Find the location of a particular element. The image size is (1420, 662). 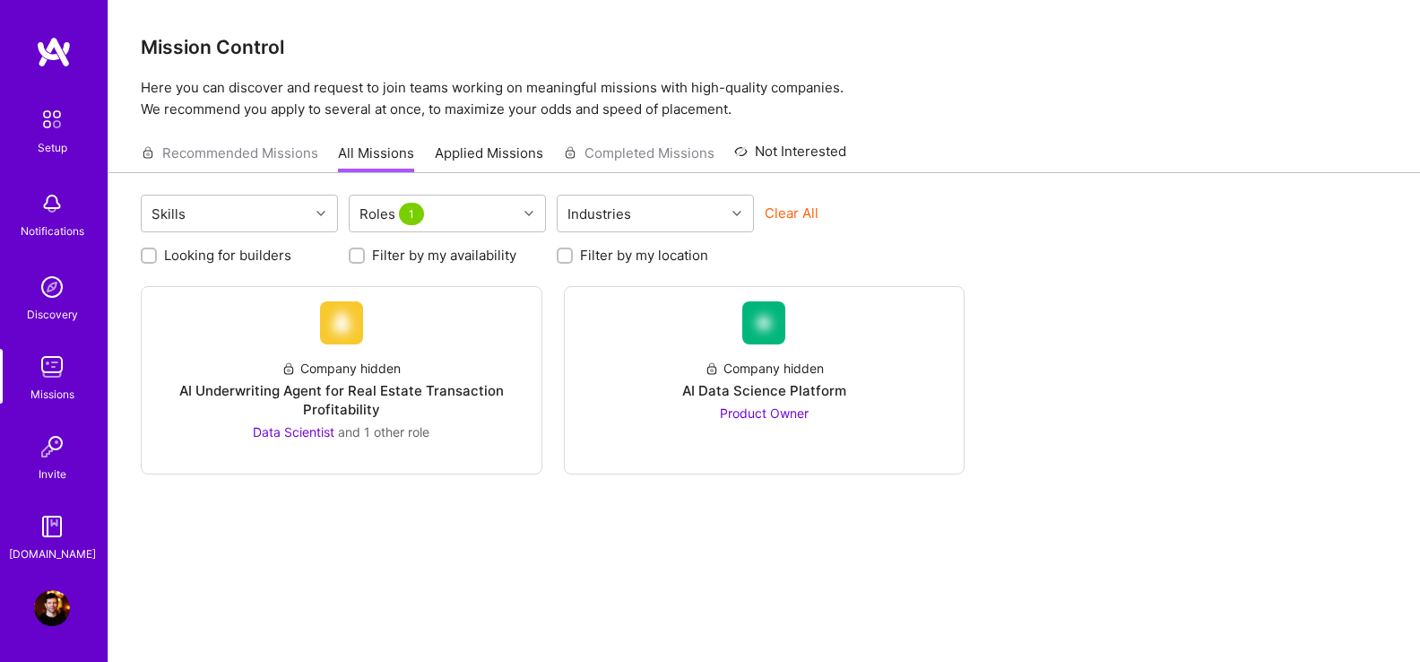

img: teamwork is located at coordinates (52, 367).